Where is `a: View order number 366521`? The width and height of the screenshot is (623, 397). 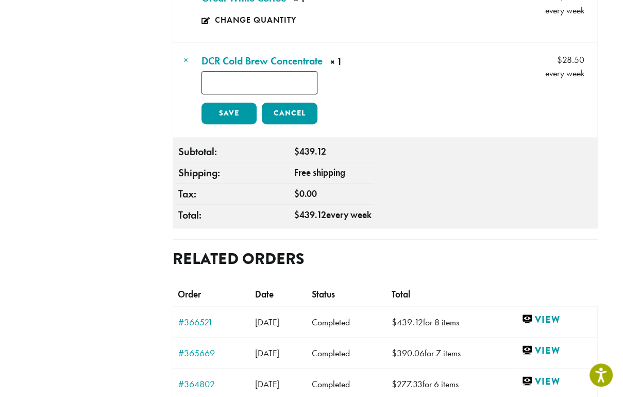 a: View order number 366521 is located at coordinates (212, 322).